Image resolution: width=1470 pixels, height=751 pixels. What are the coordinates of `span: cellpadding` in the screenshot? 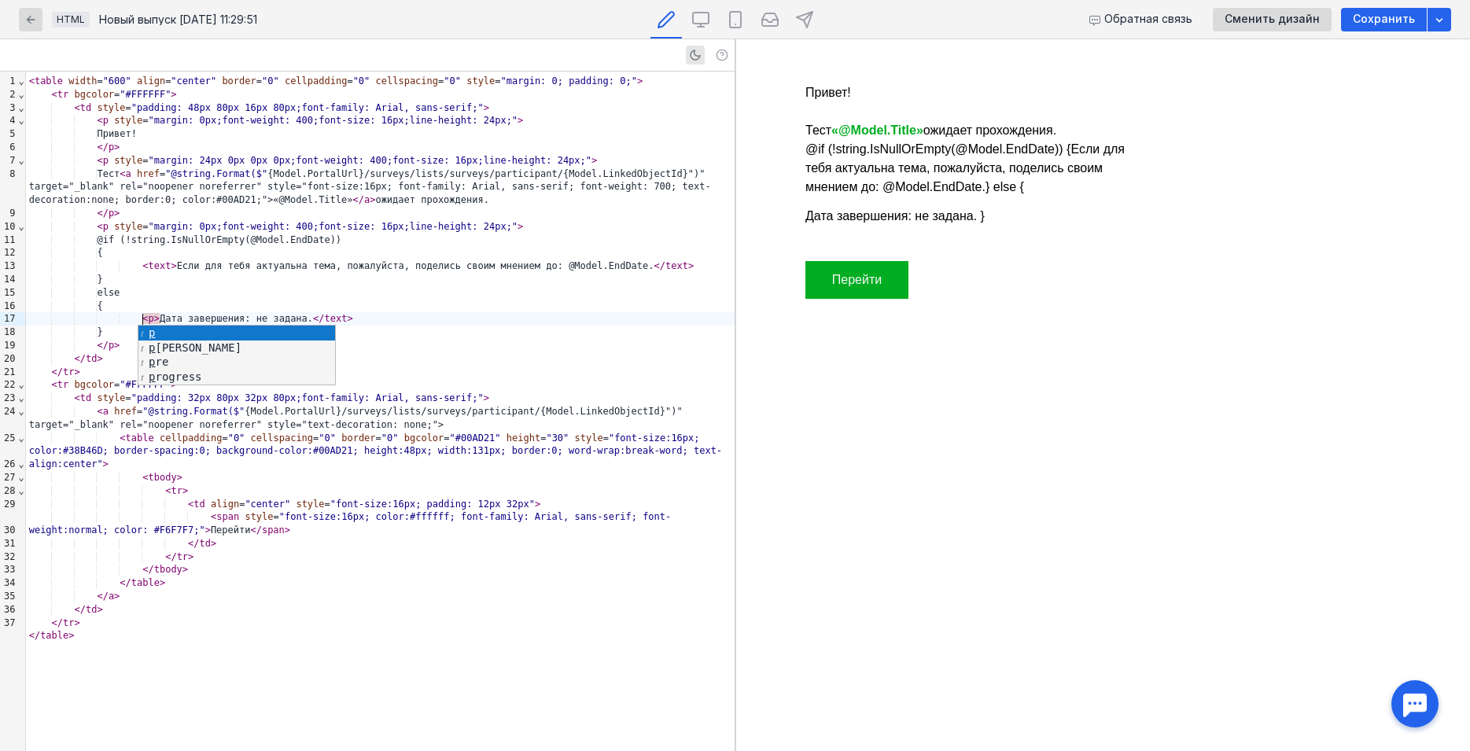 It's located at (190, 438).